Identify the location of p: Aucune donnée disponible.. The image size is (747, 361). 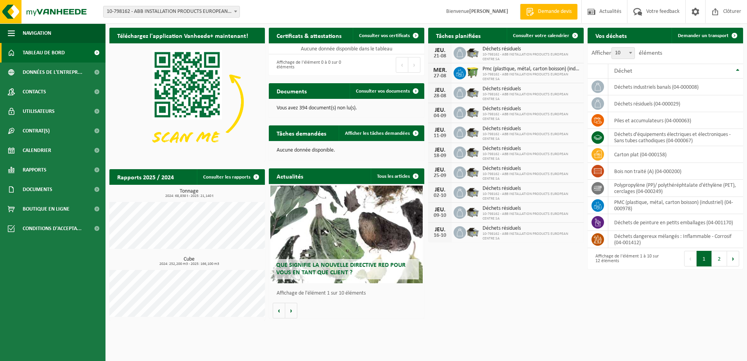
(347, 151).